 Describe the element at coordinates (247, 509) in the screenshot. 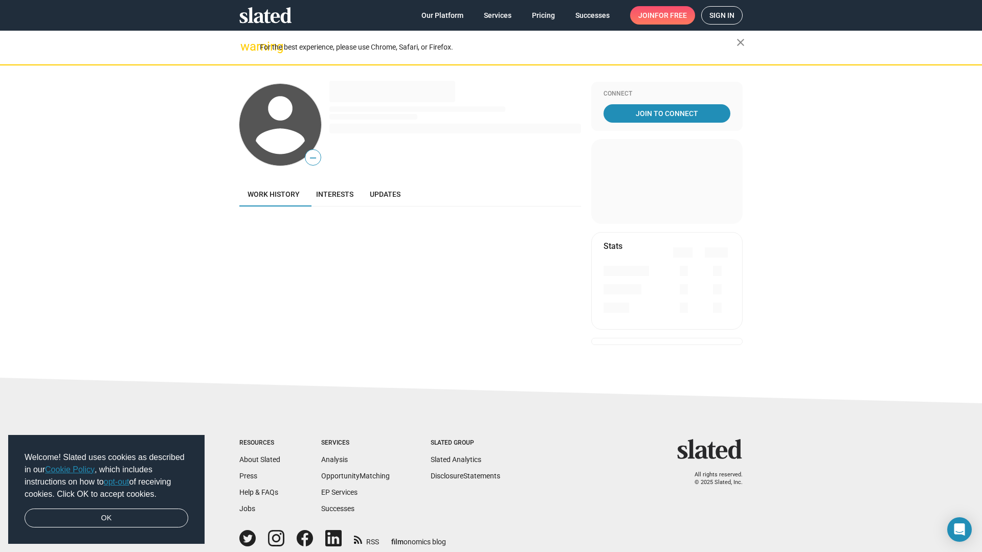

I see `a: Jobs` at that location.